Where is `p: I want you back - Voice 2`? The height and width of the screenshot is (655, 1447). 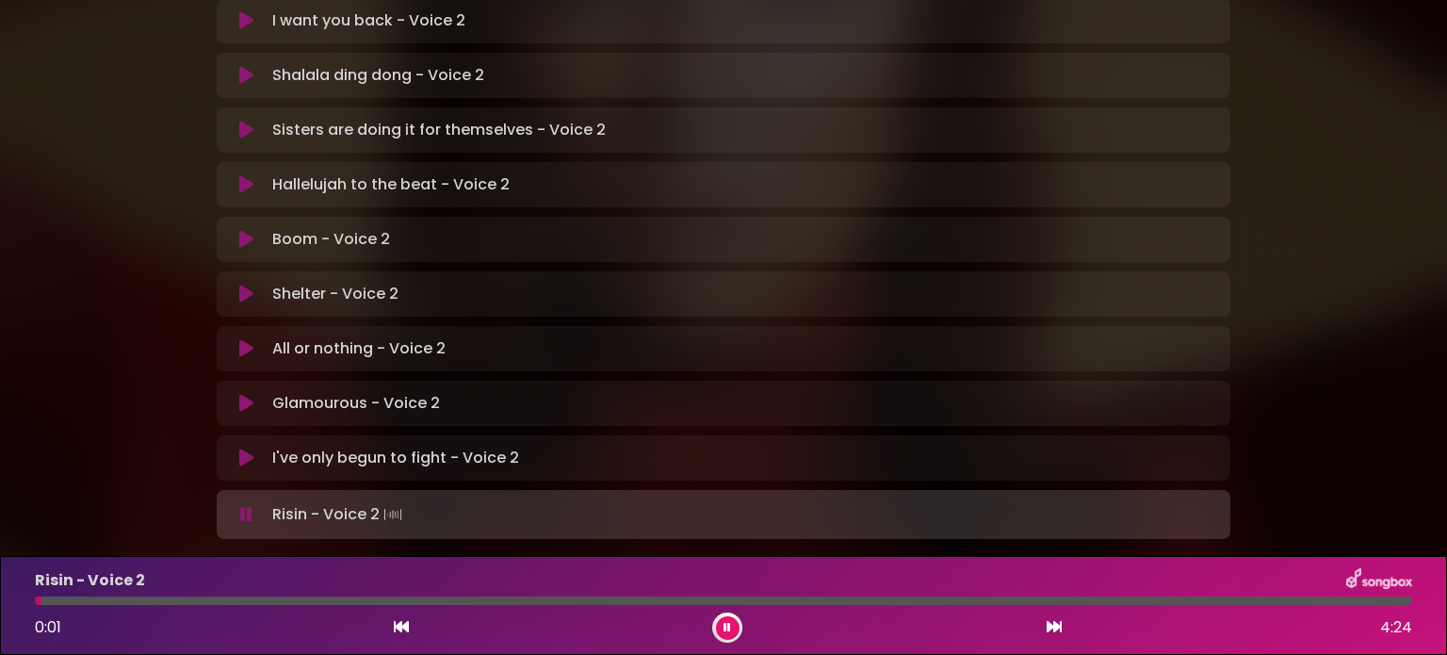
p: I want you back - Voice 2 is located at coordinates (368, 21).